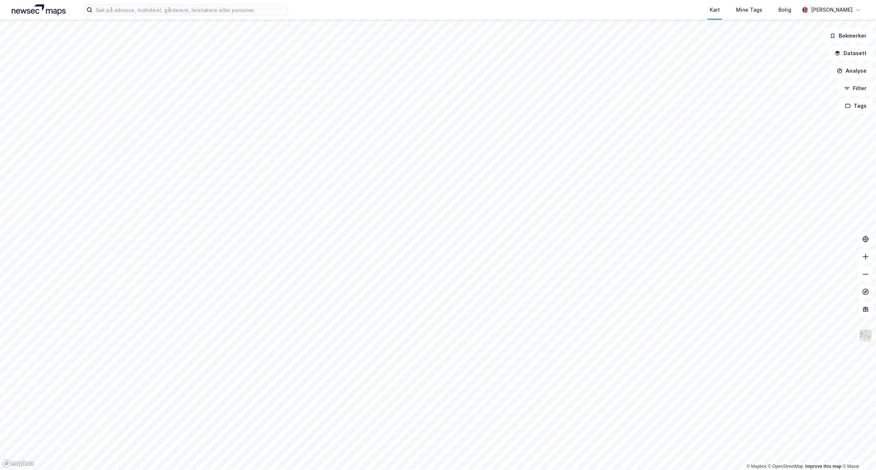  What do you see at coordinates (858, 453) in the screenshot?
I see `div: Kontrollprogram for chat` at bounding box center [858, 453].